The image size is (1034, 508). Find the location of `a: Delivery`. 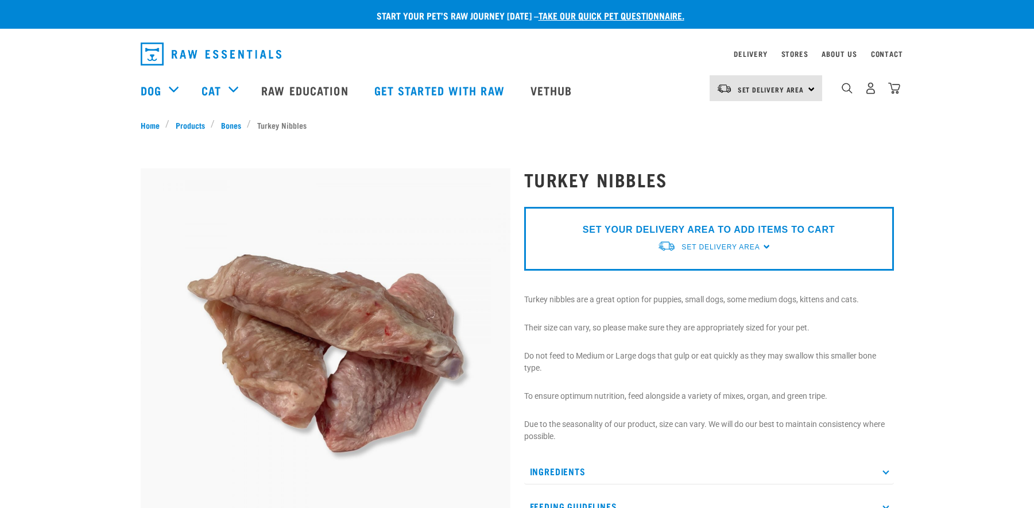

a: Delivery is located at coordinates (751, 53).